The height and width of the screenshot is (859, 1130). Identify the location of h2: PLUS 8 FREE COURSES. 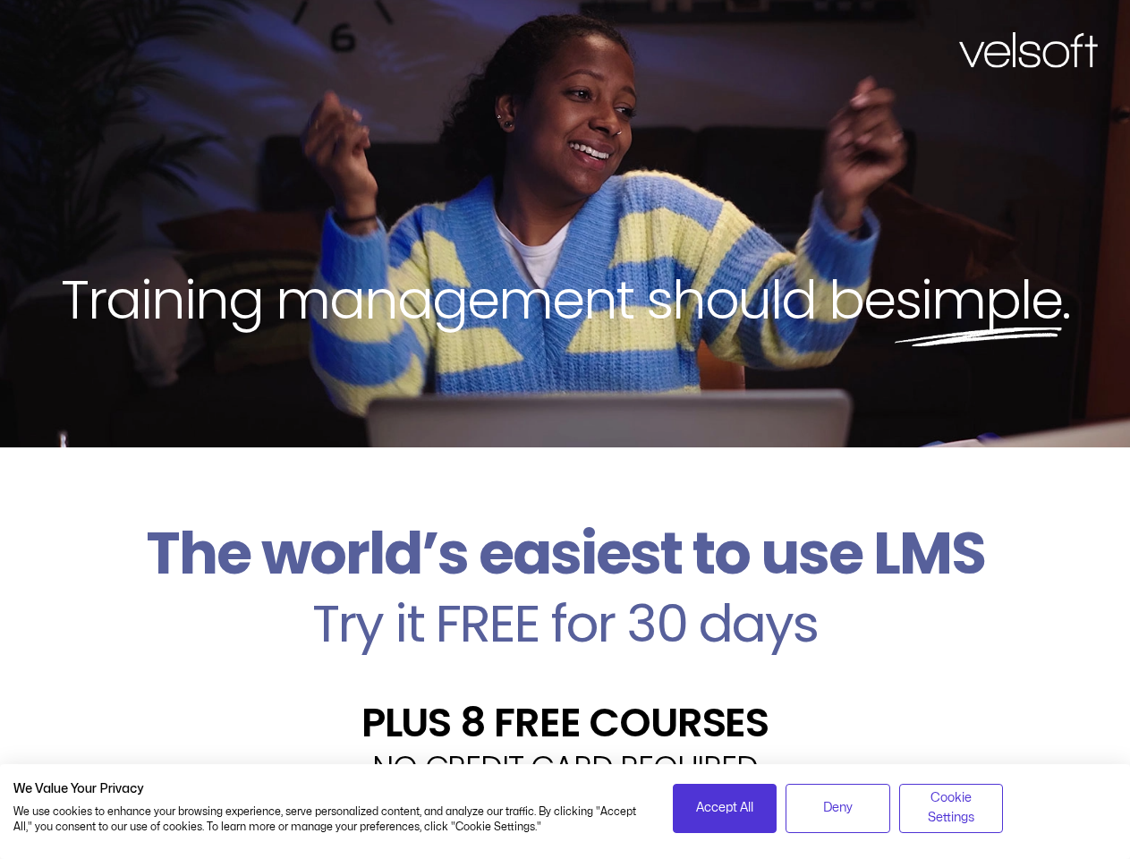
(565, 722).